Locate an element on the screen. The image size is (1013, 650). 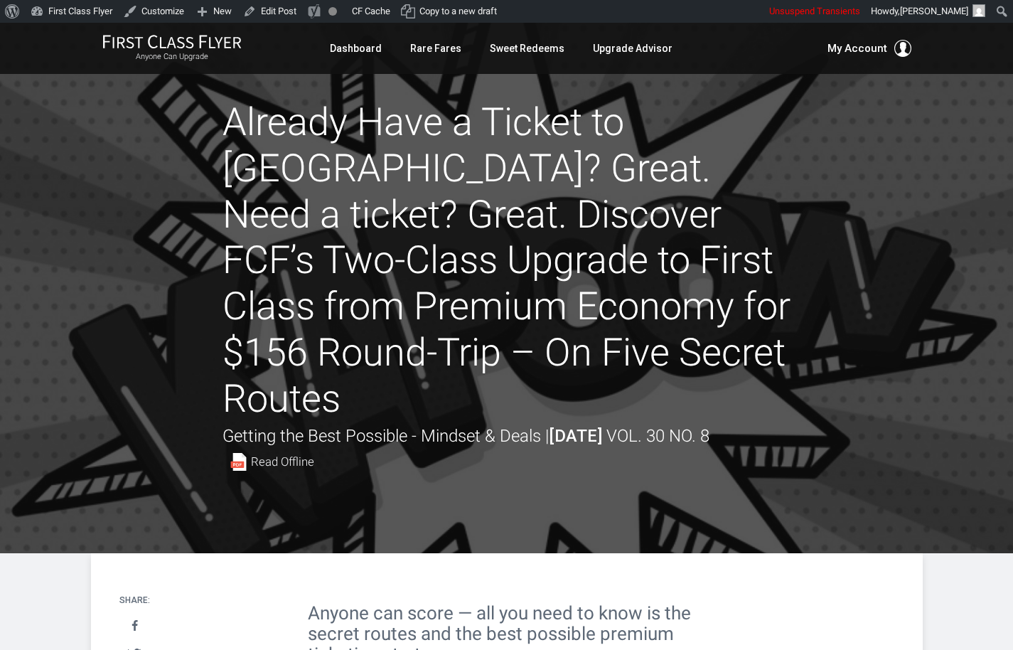
small: Anyone Can Upgrade is located at coordinates (172, 57).